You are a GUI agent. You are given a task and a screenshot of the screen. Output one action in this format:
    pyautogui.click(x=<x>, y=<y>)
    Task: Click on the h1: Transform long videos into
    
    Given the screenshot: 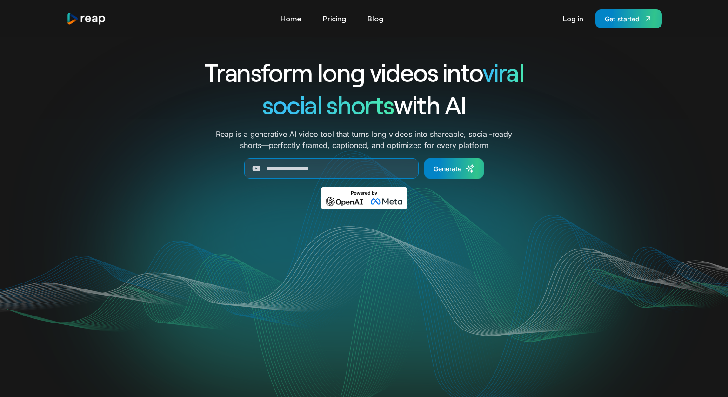 What is the action you would take?
    pyautogui.click(x=364, y=72)
    